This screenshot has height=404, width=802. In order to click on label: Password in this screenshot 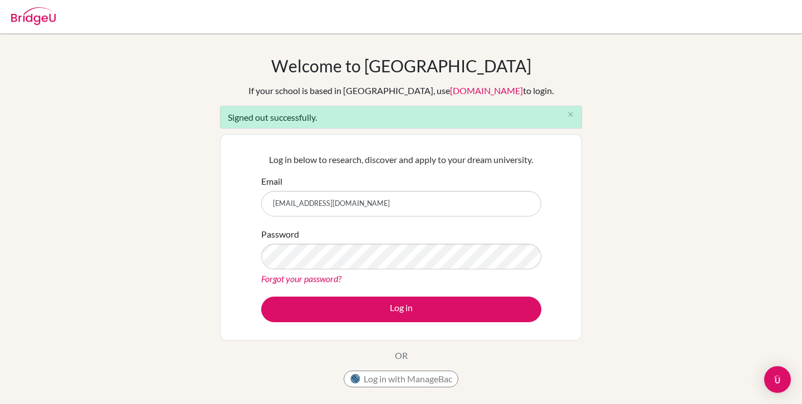, I will do `click(280, 235)`.